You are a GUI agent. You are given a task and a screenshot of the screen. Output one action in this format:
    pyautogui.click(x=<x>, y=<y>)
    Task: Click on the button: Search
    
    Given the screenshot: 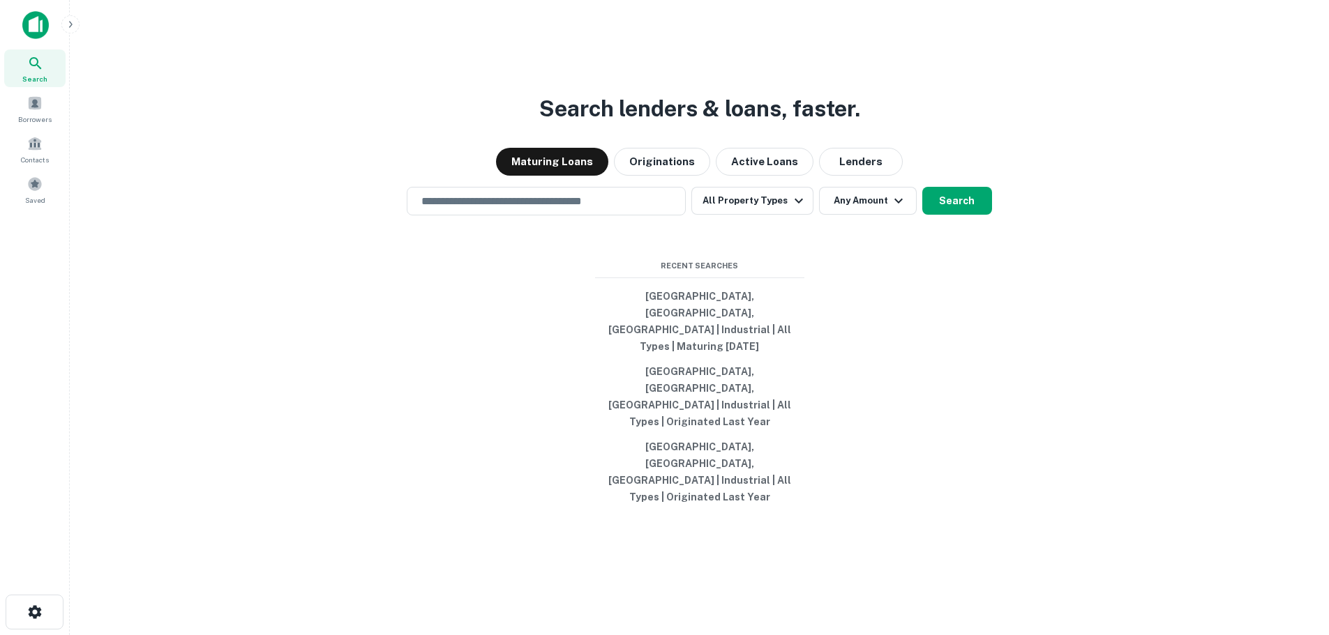 What is the action you would take?
    pyautogui.click(x=957, y=201)
    